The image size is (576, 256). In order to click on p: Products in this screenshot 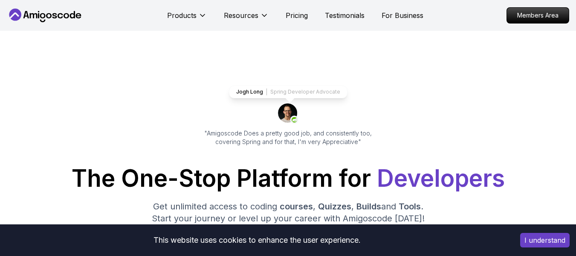, I will do `click(182, 15)`.